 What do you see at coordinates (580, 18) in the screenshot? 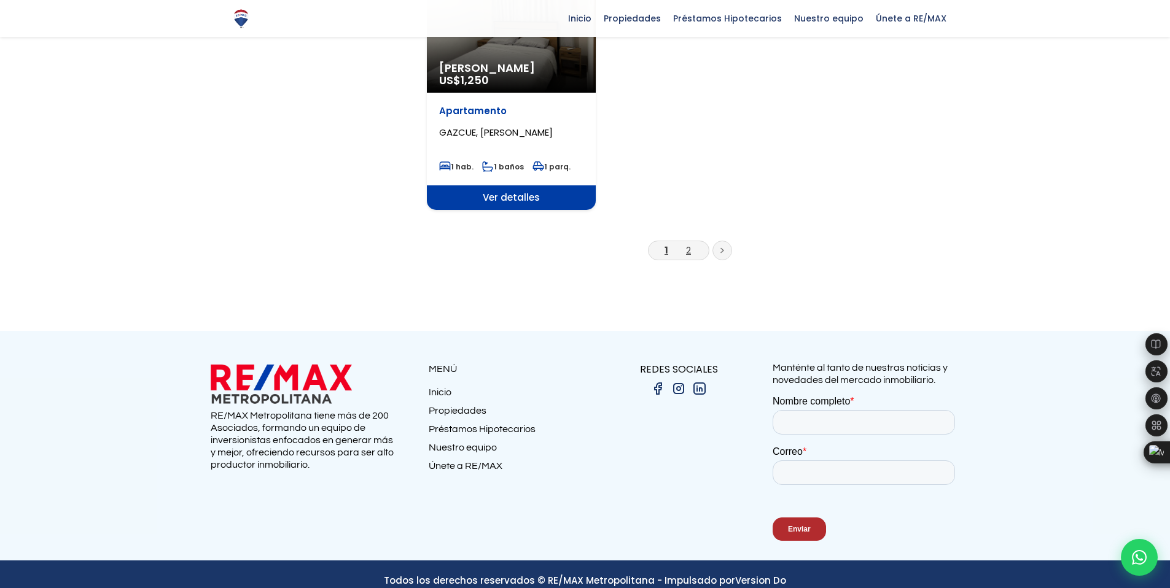
I see `span: Inicio` at bounding box center [580, 18].